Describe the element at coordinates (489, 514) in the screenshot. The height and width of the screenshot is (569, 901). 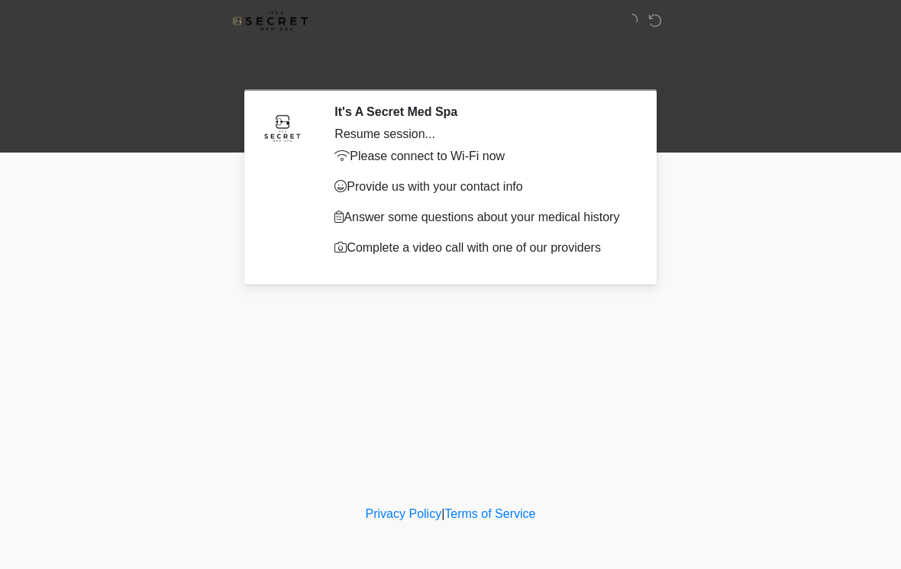
I see `a: Terms of Service` at that location.